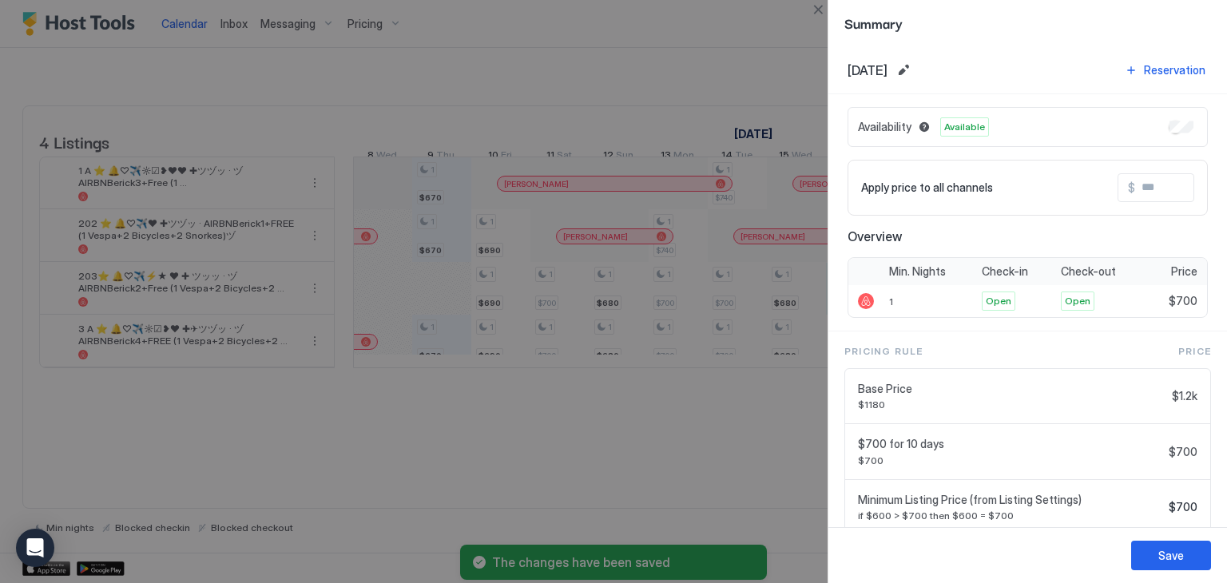 The height and width of the screenshot is (583, 1227). What do you see at coordinates (1171, 555) in the screenshot?
I see `button: Save` at bounding box center [1171, 555].